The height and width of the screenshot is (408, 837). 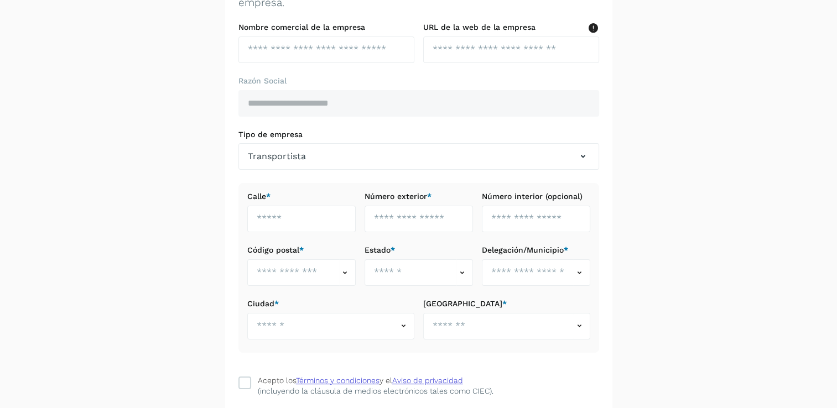 What do you see at coordinates (419, 250) in the screenshot?
I see `label: Estado` at bounding box center [419, 250].